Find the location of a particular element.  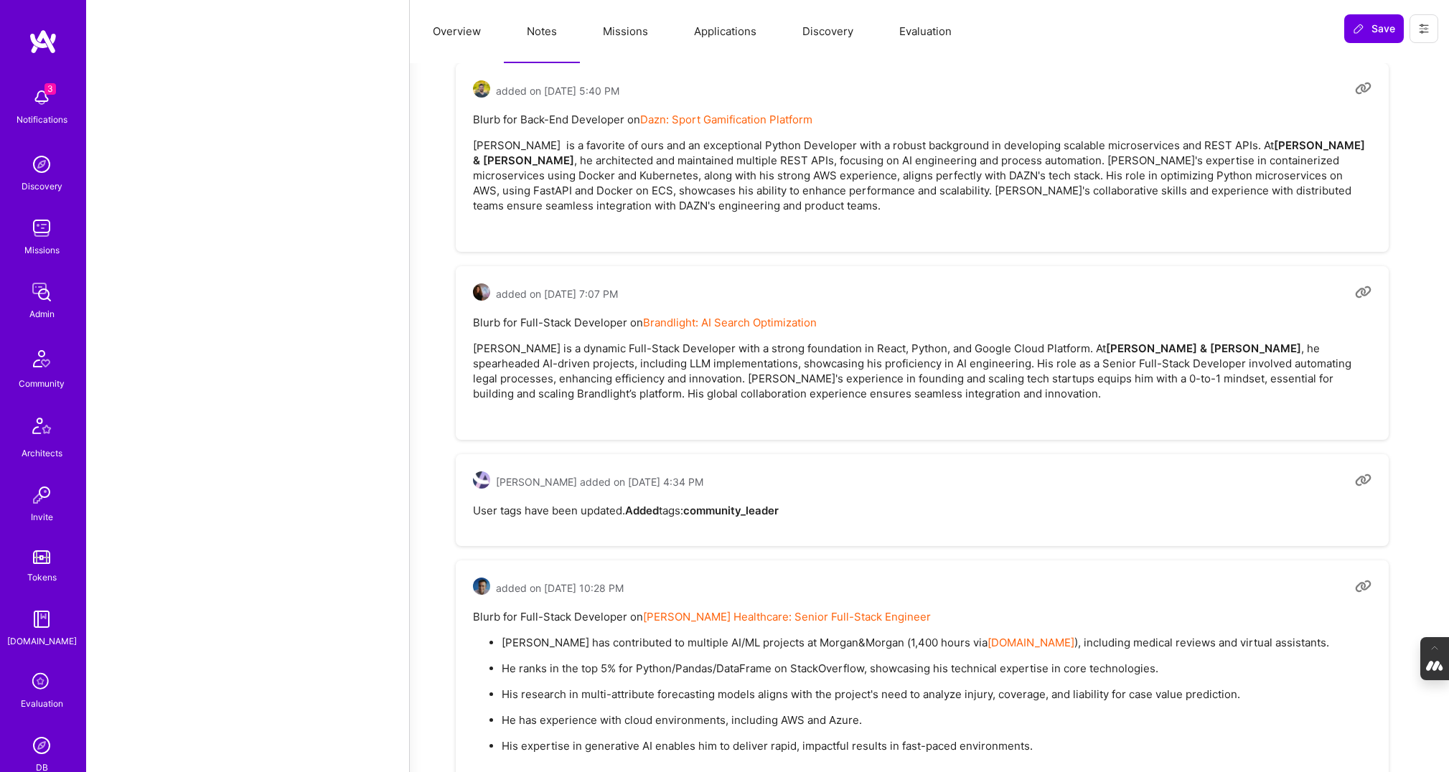

div: Discovery is located at coordinates (42, 186).